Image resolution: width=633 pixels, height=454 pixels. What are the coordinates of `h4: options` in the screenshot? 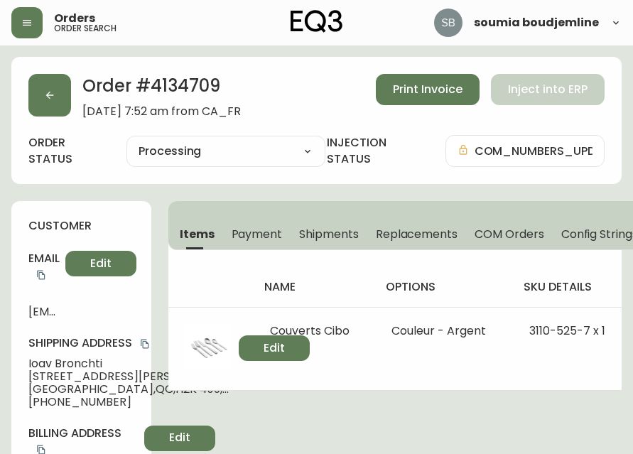 It's located at (443, 287).